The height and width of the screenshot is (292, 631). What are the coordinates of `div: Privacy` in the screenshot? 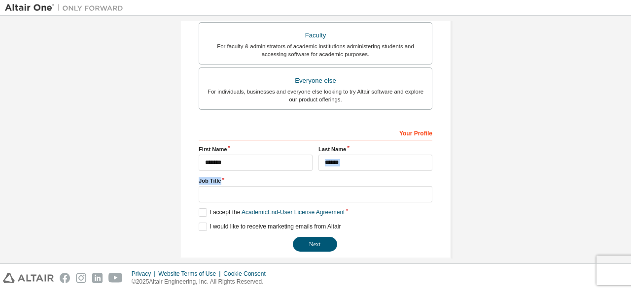 It's located at (145, 274).